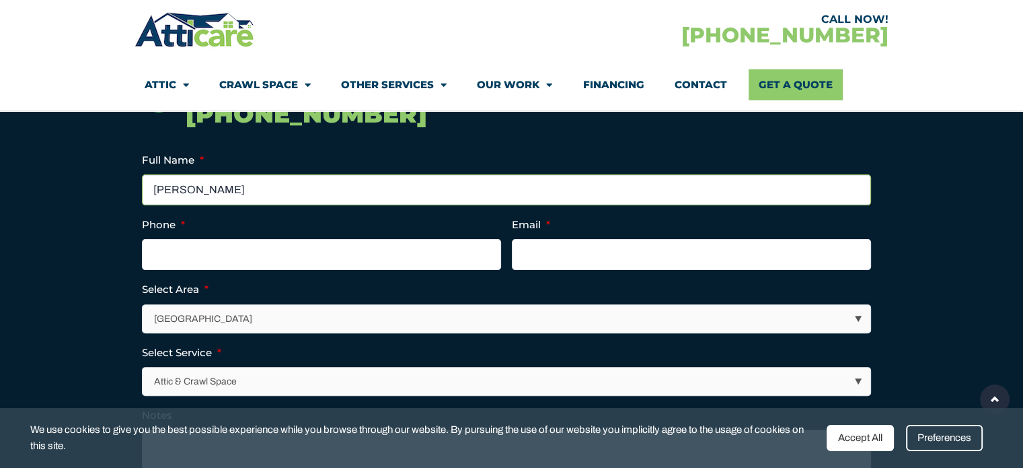 Image resolution: width=1023 pixels, height=468 pixels. What do you see at coordinates (613, 85) in the screenshot?
I see `a: Financing` at bounding box center [613, 85].